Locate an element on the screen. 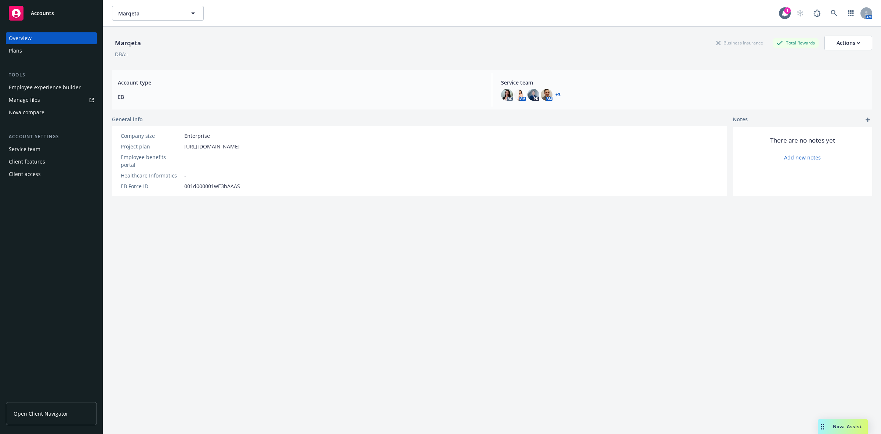  div: Manage files is located at coordinates (24, 100).